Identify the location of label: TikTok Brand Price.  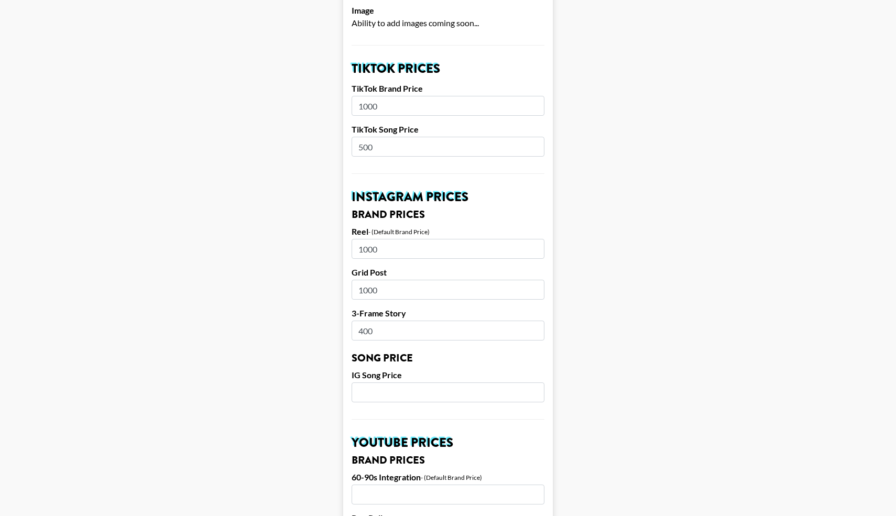
(448, 89).